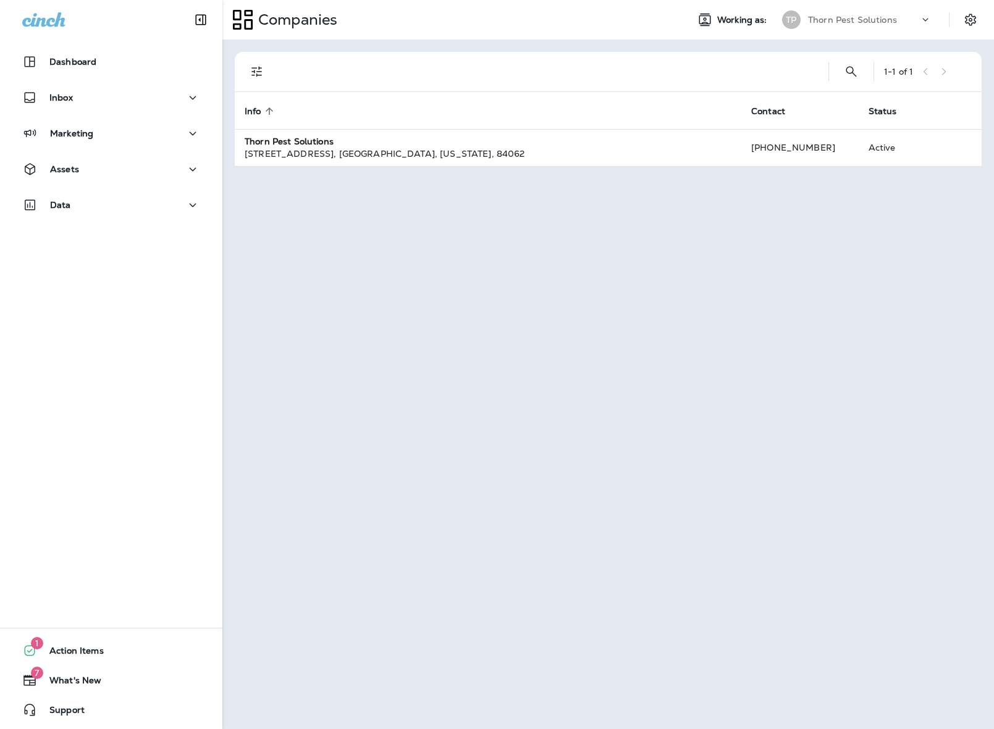 The image size is (994, 729). I want to click on p: Data, so click(61, 205).